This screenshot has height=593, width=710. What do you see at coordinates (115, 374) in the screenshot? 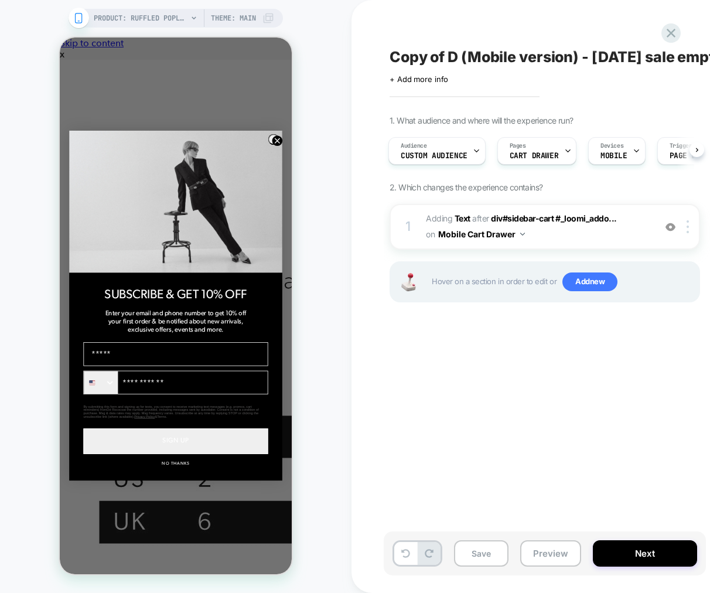
I see `p: By submitting this form and signing up for texts, you consent to receive marketing text messages ...` at bounding box center [115, 374].